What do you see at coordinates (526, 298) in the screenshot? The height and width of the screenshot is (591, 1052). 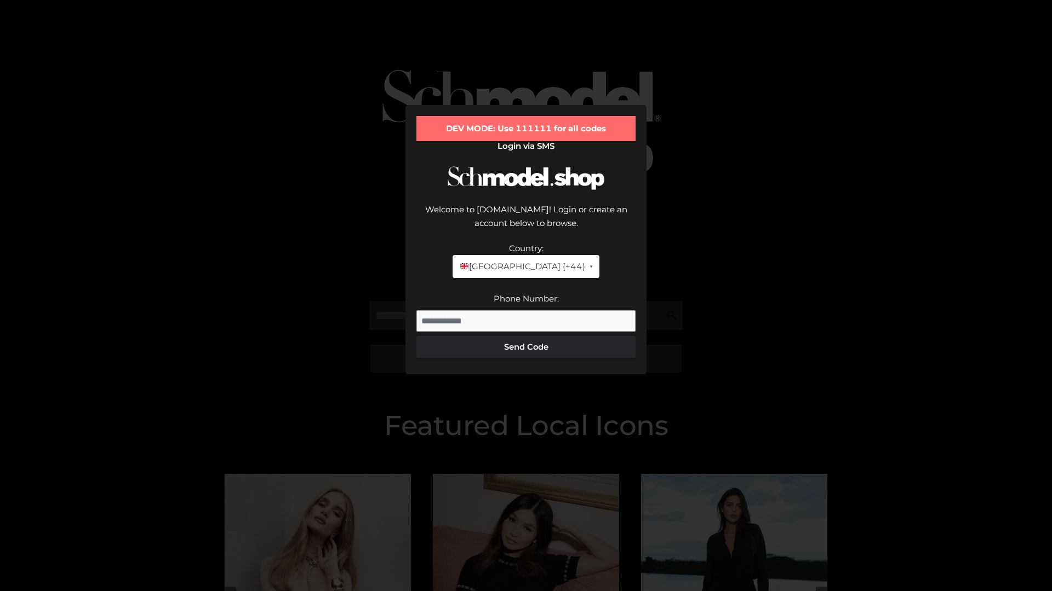 I see `label: Phone Number:` at bounding box center [526, 298].